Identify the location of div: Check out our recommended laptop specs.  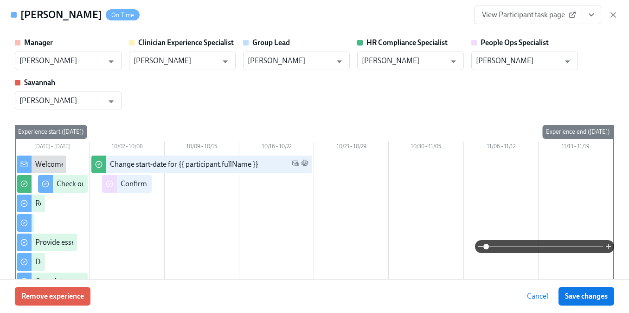
(123, 184).